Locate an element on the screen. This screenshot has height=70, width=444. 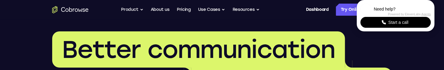
a: About us is located at coordinates (160, 10).